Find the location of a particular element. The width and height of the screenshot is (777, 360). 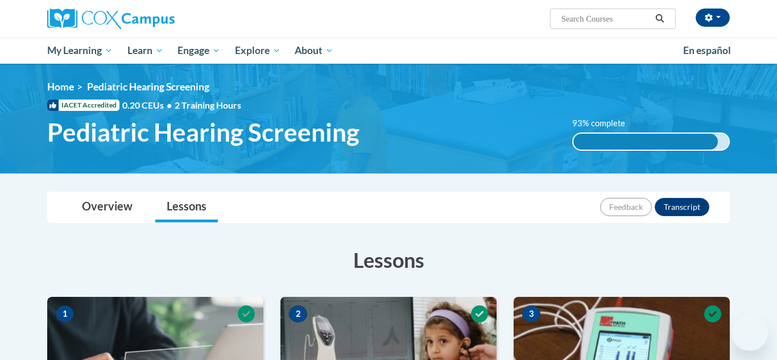

a: Learn is located at coordinates (145, 51).